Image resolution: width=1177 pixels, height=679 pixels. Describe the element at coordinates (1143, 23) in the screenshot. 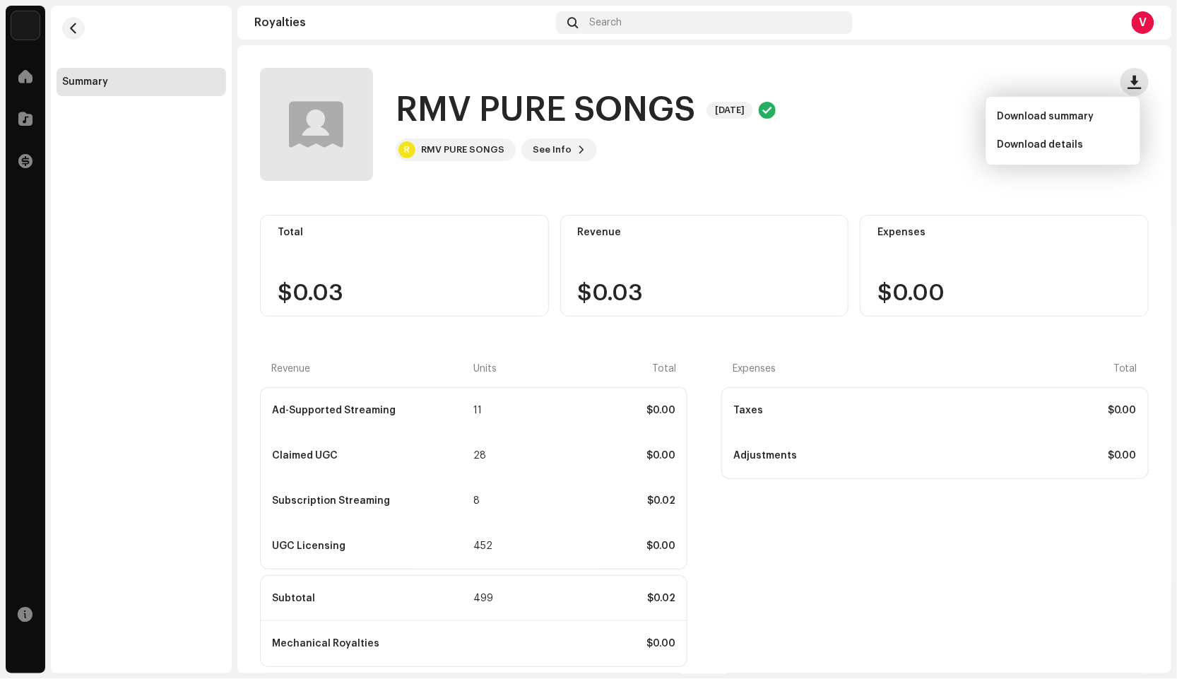

I see `div: V` at that location.